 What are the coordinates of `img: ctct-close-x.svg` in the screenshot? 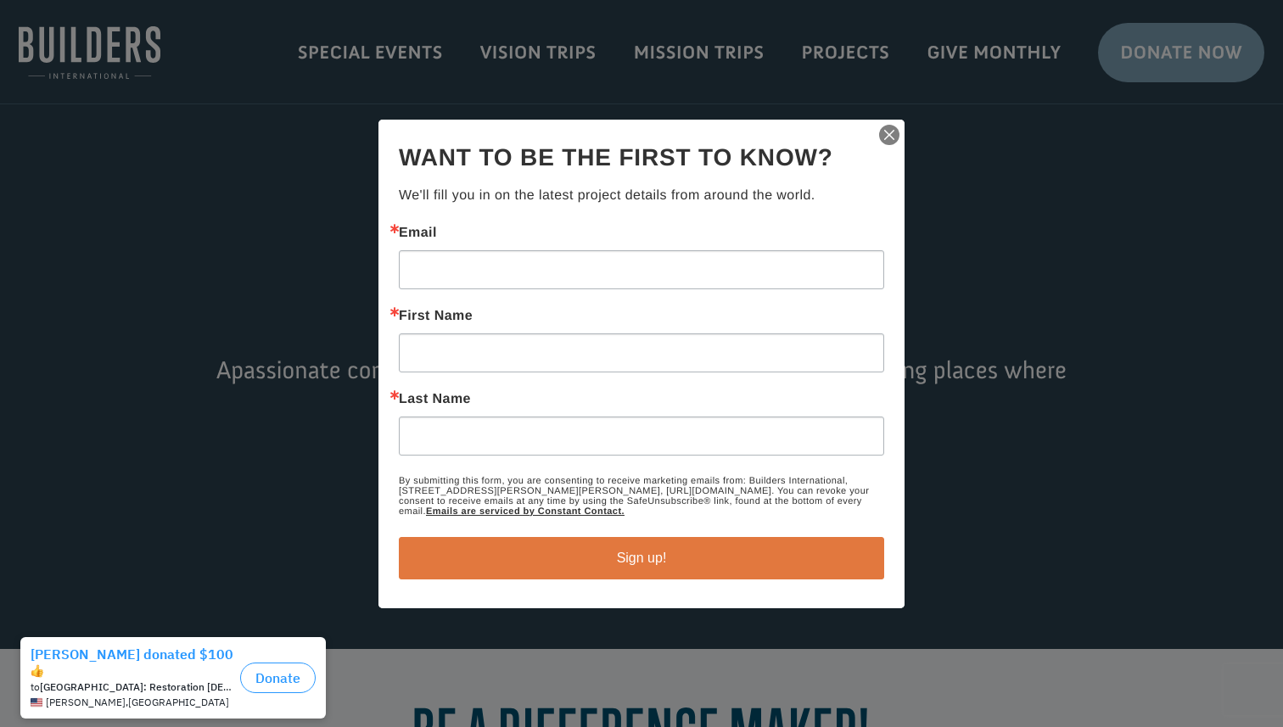 It's located at (889, 135).